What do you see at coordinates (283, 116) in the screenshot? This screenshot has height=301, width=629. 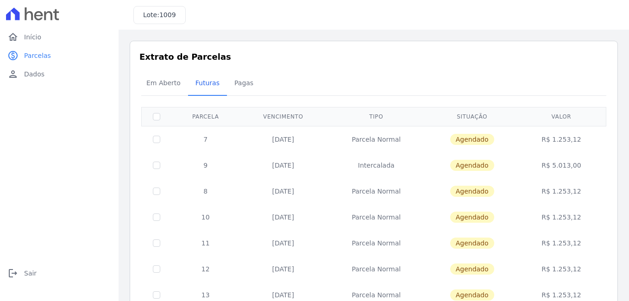 I see `th: Vencimento` at bounding box center [283, 116].